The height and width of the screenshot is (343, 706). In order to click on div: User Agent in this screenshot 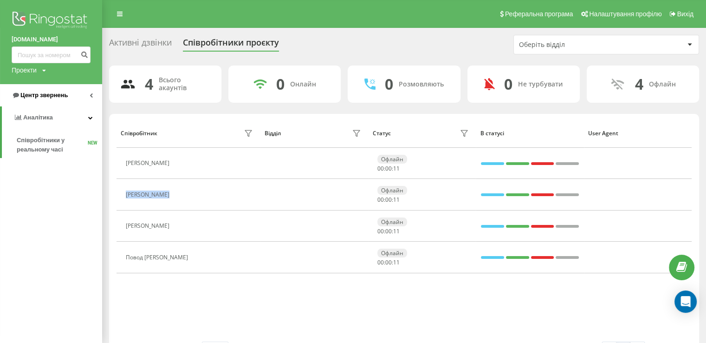, I will do `click(637, 133)`.